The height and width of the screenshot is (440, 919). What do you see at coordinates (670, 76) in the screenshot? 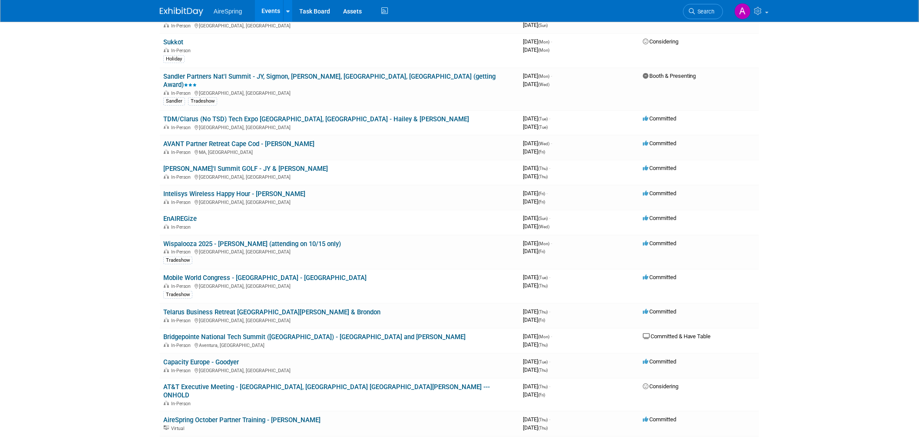
I see `span: Booth & Presenting` at bounding box center [670, 76].